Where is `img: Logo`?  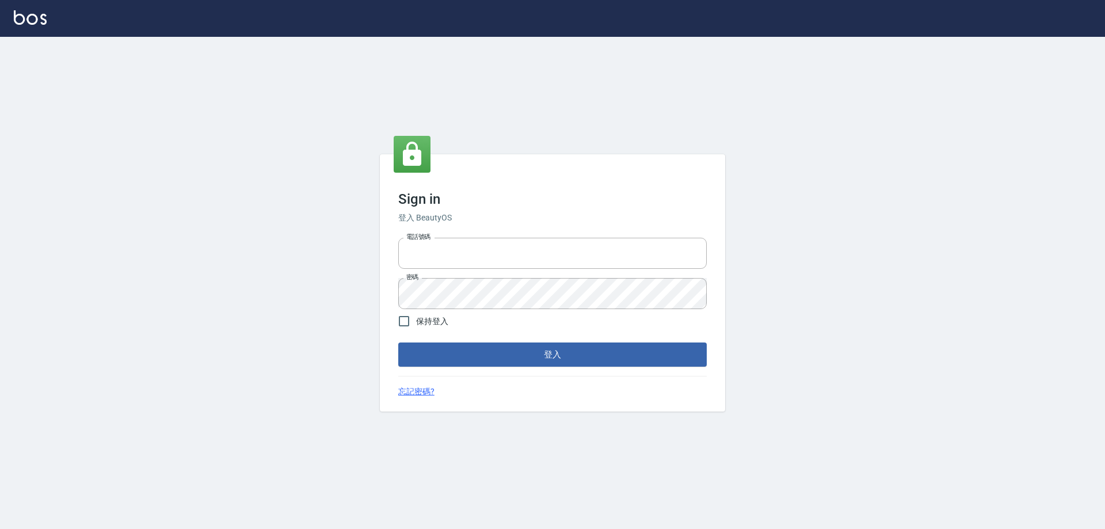 img: Logo is located at coordinates (30, 17).